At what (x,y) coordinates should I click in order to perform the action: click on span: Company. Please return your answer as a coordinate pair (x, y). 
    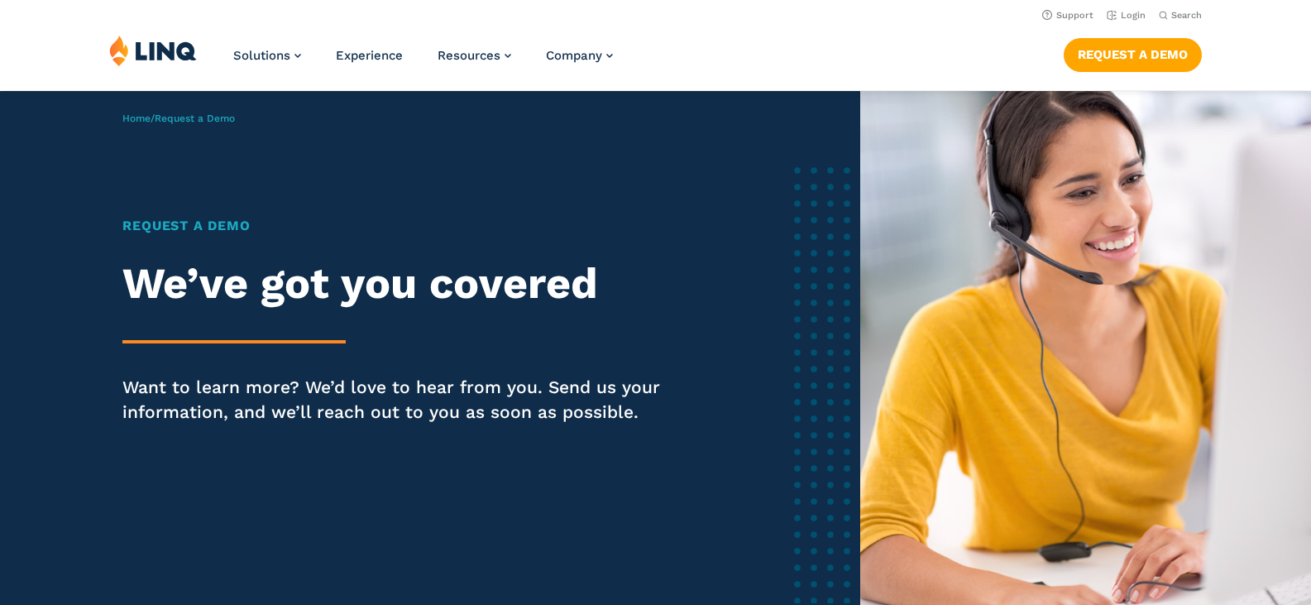
    Looking at the image, I should click on (574, 55).